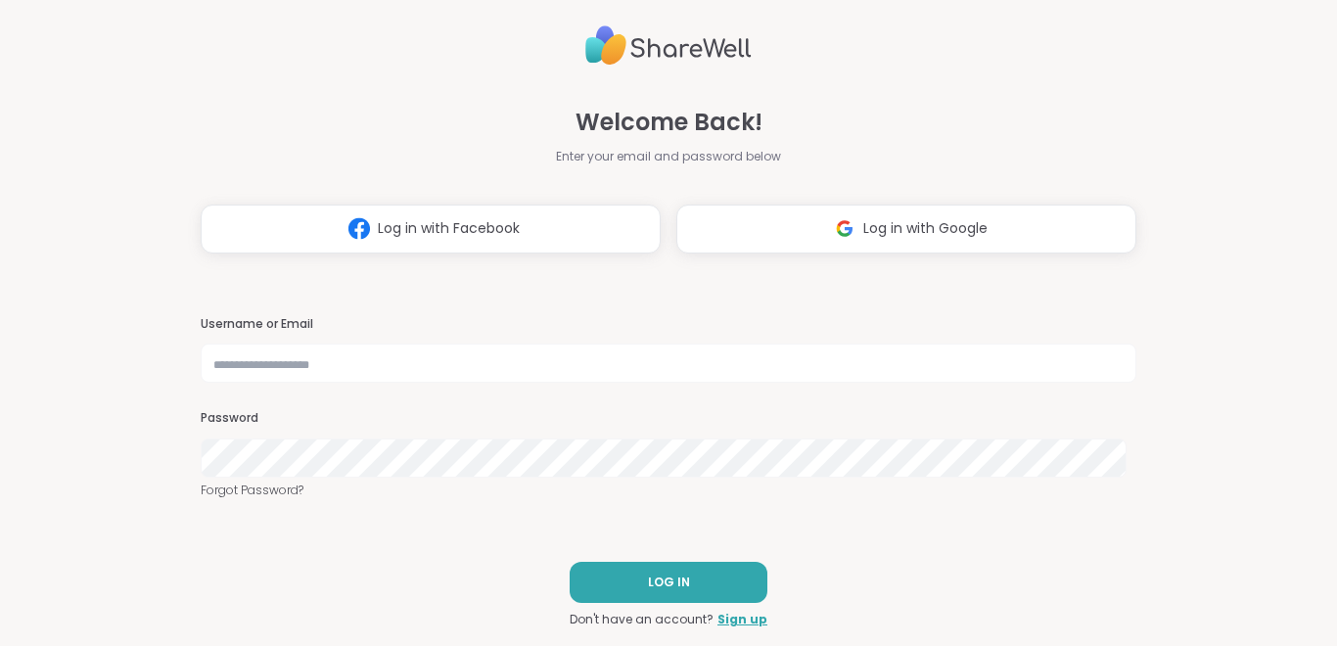  What do you see at coordinates (906, 229) in the screenshot?
I see `button: Log in with Google` at bounding box center [906, 229].